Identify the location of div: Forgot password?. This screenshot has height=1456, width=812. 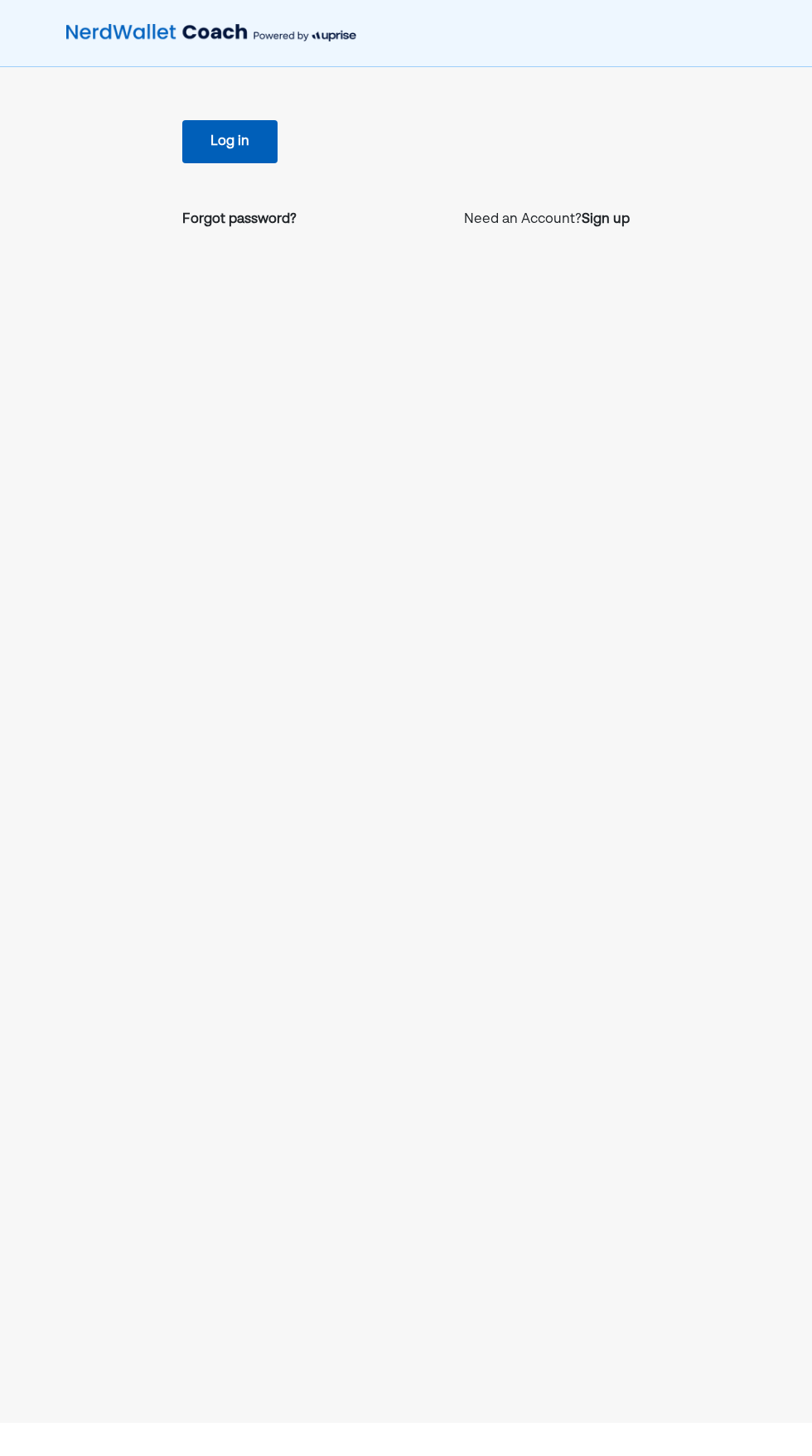
(240, 220).